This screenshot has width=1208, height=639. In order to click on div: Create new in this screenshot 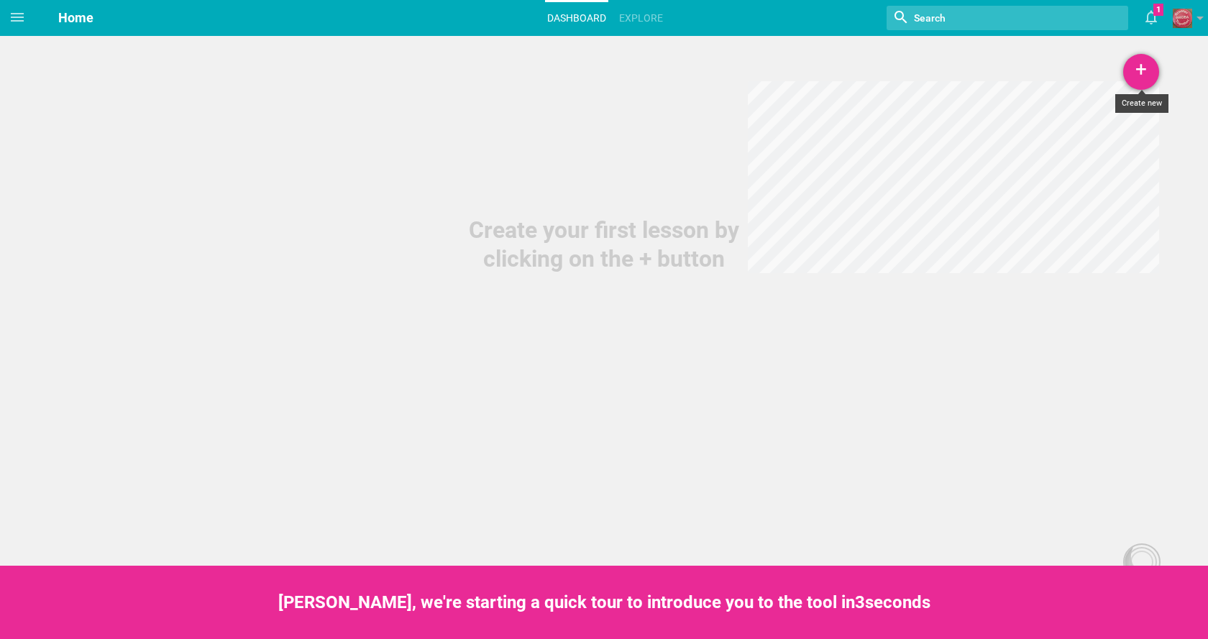, I will do `click(1142, 104)`.